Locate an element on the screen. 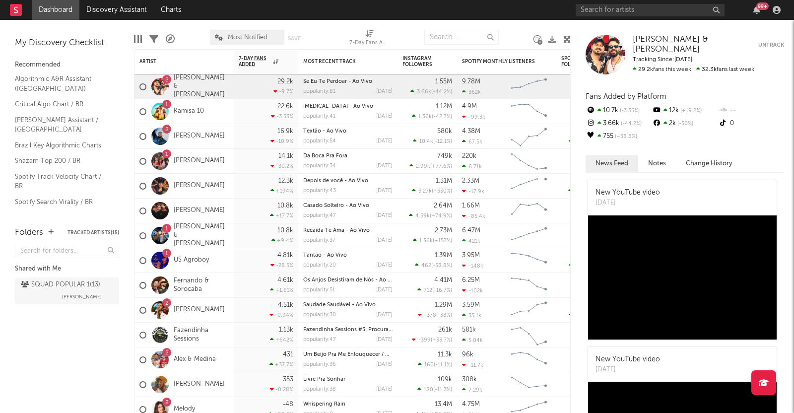 Image resolution: width=794 pixels, height=413 pixels. div: Depois de você - Ao Vivo is located at coordinates (348, 181).